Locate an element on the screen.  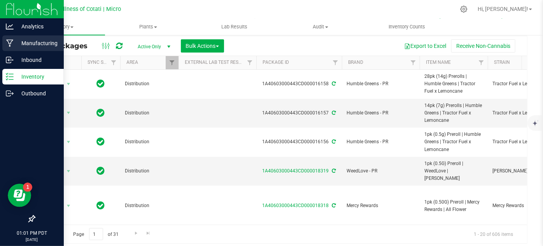
a: 1A40603000443CD000018318 is located at coordinates (296, 206).